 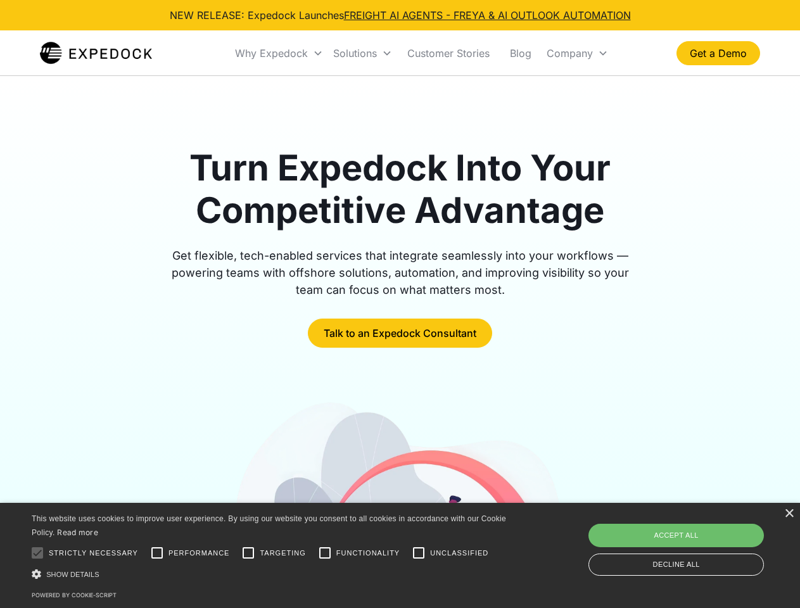 What do you see at coordinates (73, 574) in the screenshot?
I see `span: Show details` at bounding box center [73, 574].